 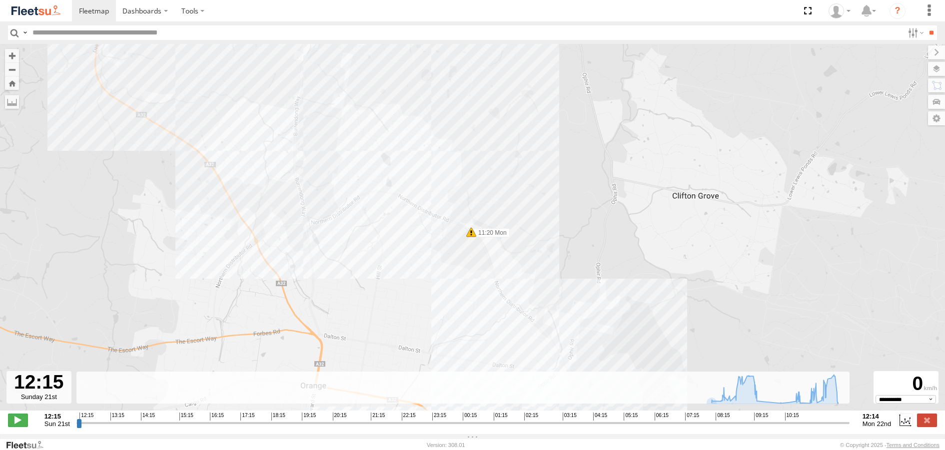 What do you see at coordinates (12, 69) in the screenshot?
I see `button: Zoom out` at bounding box center [12, 69].